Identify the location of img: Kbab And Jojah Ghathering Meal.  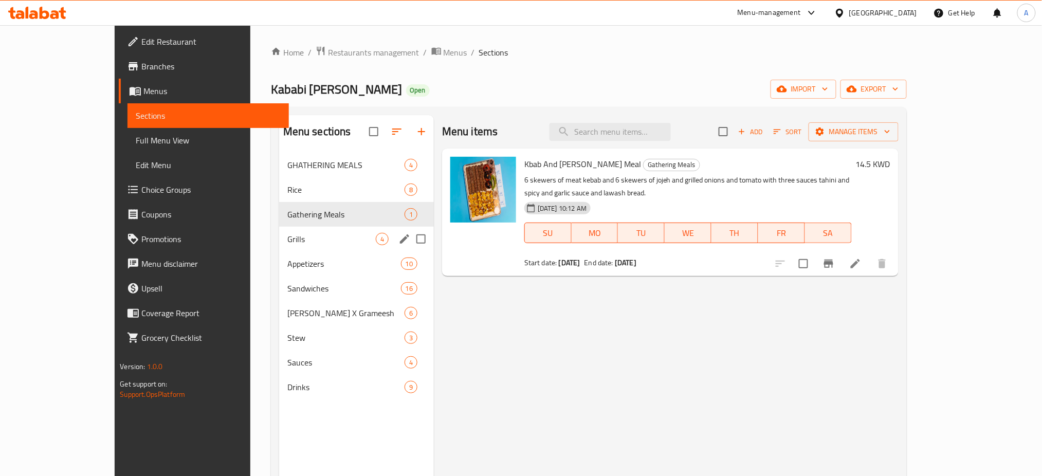
(483, 190).